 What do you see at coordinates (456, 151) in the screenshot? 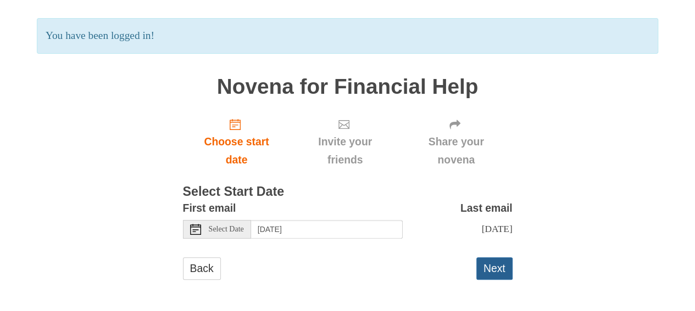
I see `span: Share your novena` at bounding box center [456, 151].